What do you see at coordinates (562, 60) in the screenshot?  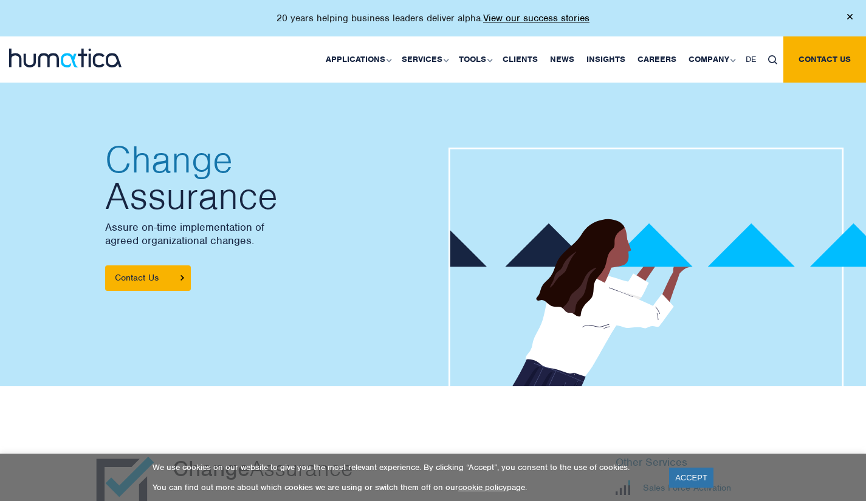 I see `a: News` at bounding box center [562, 60].